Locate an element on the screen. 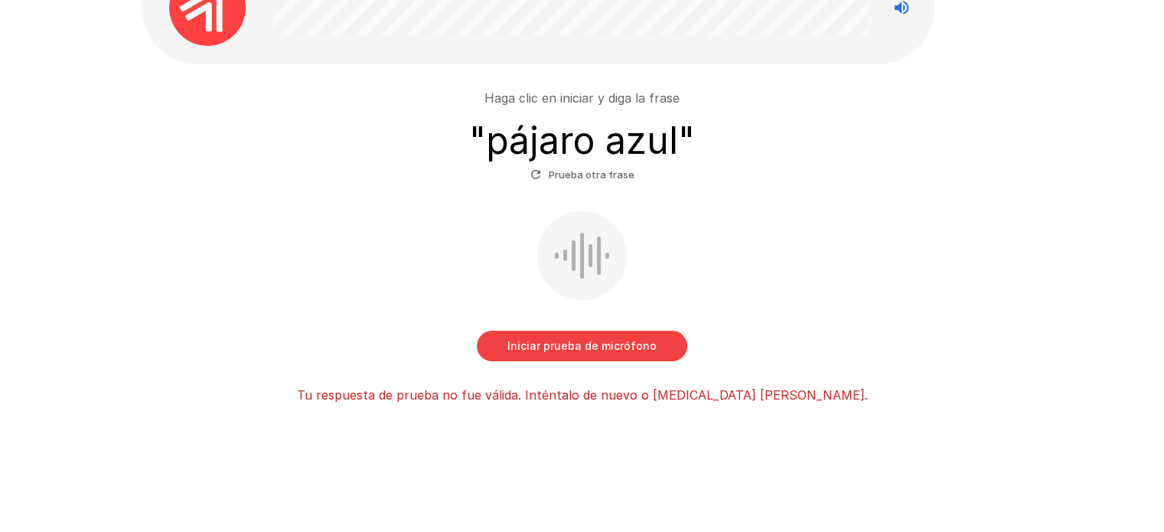  font: Prueba otra frase is located at coordinates (592, 174).